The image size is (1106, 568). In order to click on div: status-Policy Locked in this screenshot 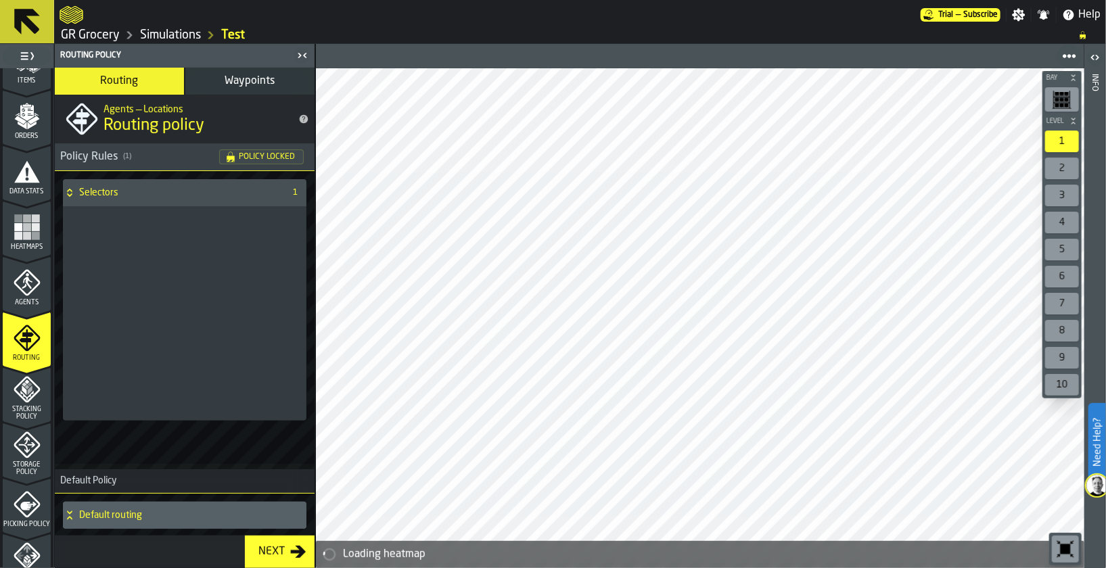, I will do `click(261, 157)`.